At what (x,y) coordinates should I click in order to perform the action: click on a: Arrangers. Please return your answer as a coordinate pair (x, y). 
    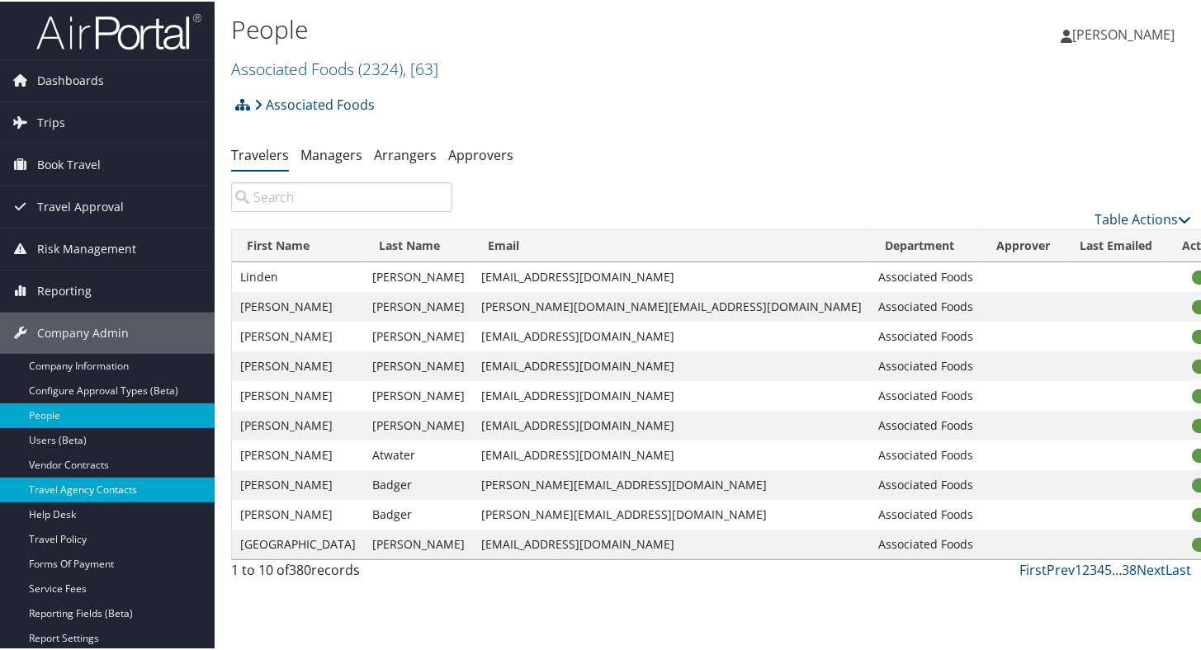
    Looking at the image, I should click on (405, 154).